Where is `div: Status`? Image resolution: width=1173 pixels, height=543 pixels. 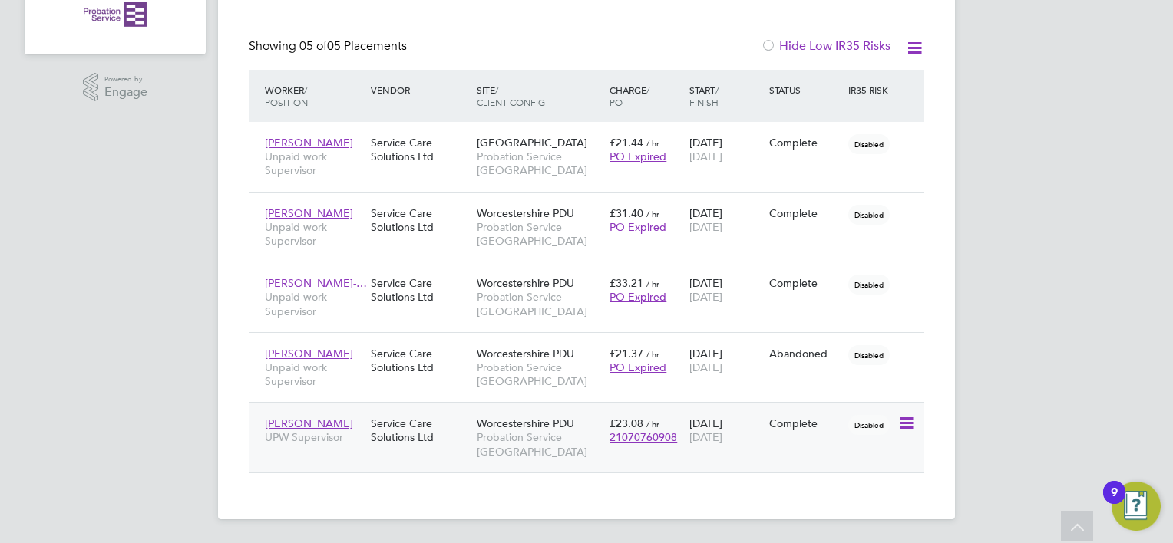
div: Status is located at coordinates (805, 90).